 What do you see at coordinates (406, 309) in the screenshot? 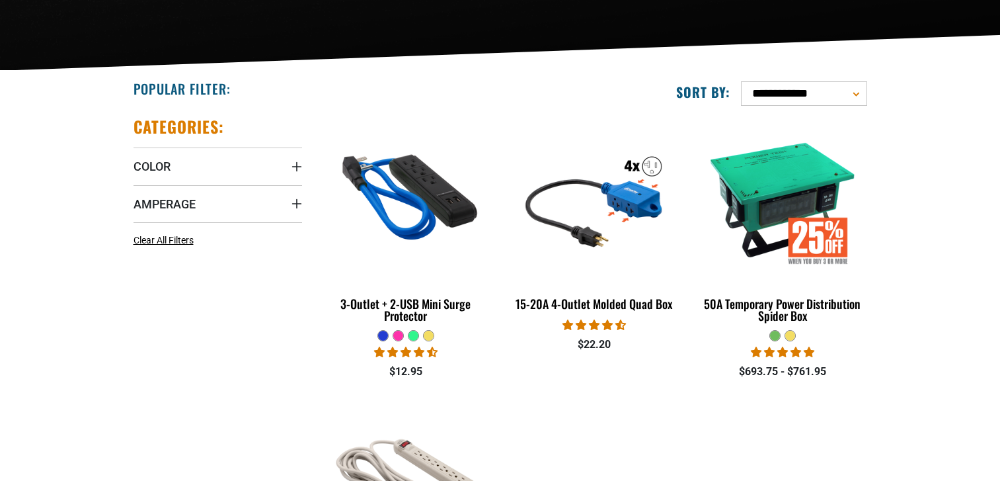
I see `div: 3-Outlet + 2-USB Mini Surge Protector` at bounding box center [406, 309].